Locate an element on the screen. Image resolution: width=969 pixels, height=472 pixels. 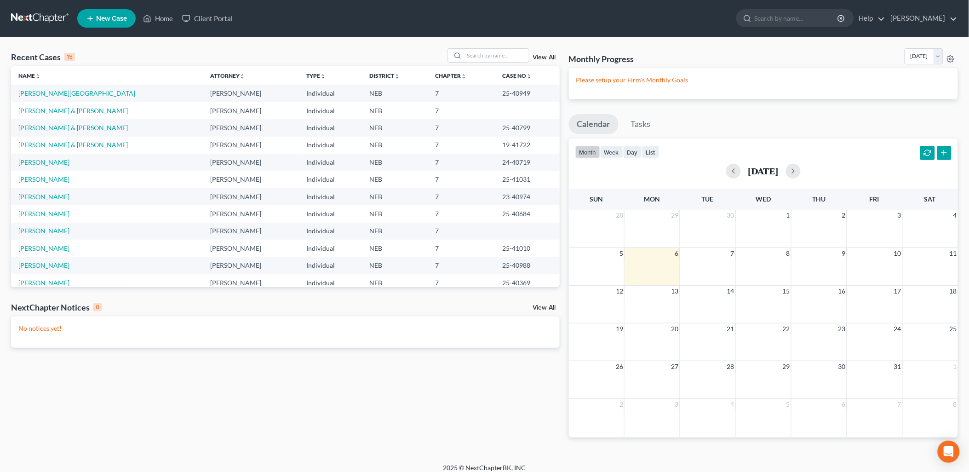
a: Attorneyunfold_more is located at coordinates (228, 75).